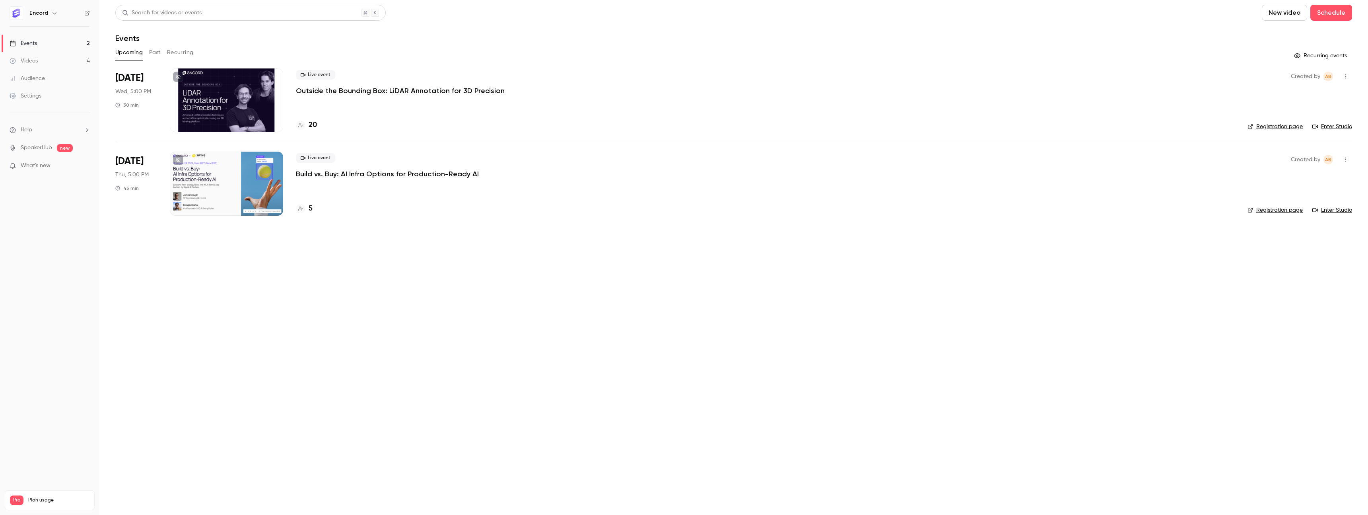 This screenshot has width=1368, height=515. Describe the element at coordinates (1321, 56) in the screenshot. I see `button: Recurring events` at that location.